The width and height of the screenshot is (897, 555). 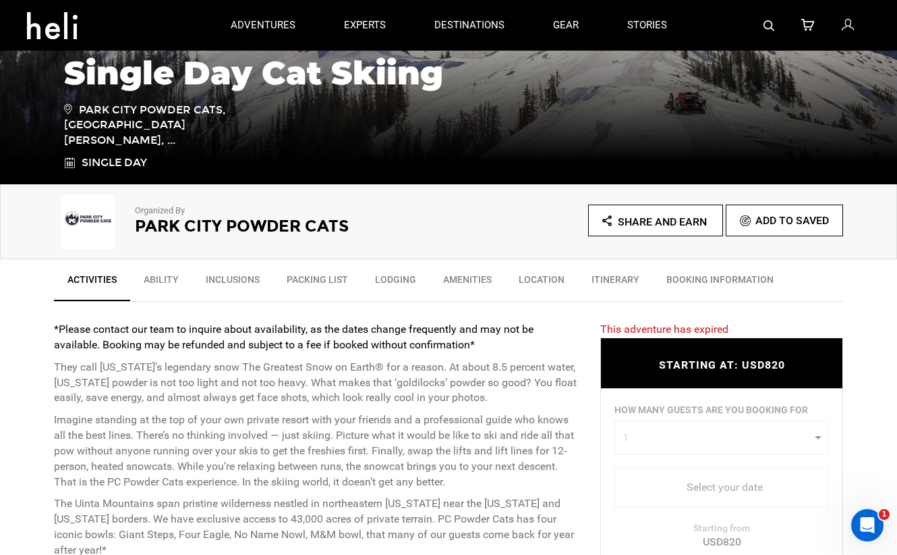 What do you see at coordinates (263, 25) in the screenshot?
I see `p: adventures` at bounding box center [263, 25].